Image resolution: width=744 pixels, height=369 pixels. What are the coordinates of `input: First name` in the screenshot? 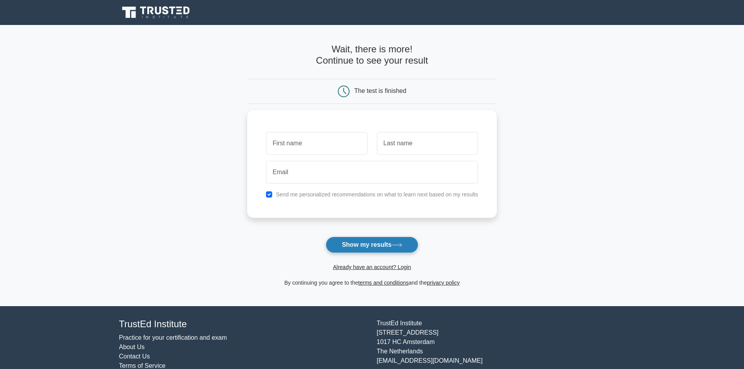 It's located at (316, 143).